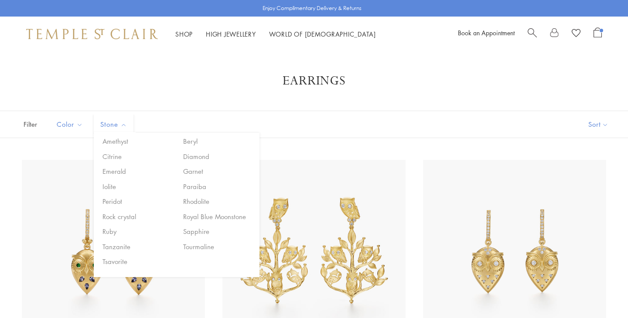  Describe the element at coordinates (598, 124) in the screenshot. I see `button: Show sort by` at that location.